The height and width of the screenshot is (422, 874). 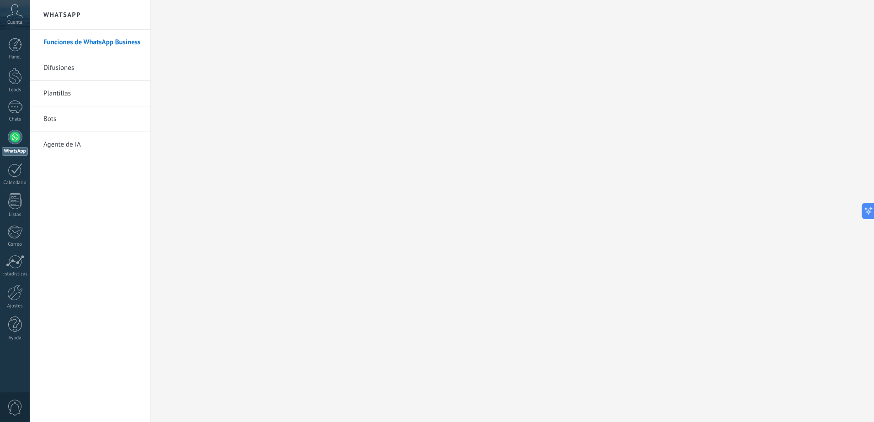 What do you see at coordinates (15, 119) in the screenshot?
I see `div: Chats` at bounding box center [15, 119].